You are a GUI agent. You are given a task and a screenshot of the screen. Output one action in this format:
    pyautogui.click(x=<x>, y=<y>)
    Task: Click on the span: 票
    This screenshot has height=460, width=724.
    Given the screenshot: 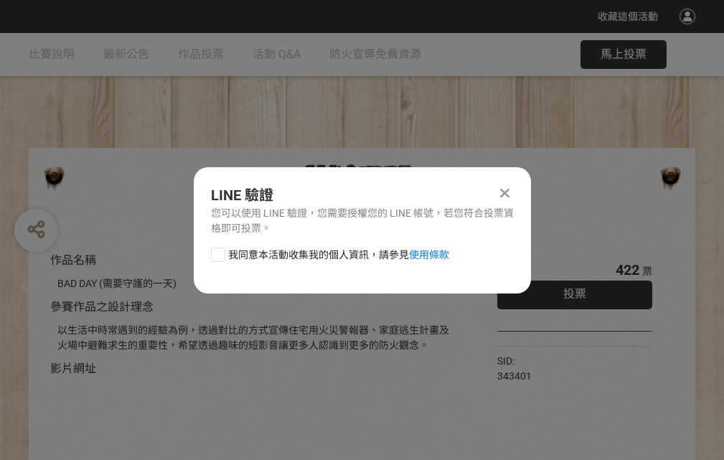 What is the action you would take?
    pyautogui.click(x=648, y=271)
    